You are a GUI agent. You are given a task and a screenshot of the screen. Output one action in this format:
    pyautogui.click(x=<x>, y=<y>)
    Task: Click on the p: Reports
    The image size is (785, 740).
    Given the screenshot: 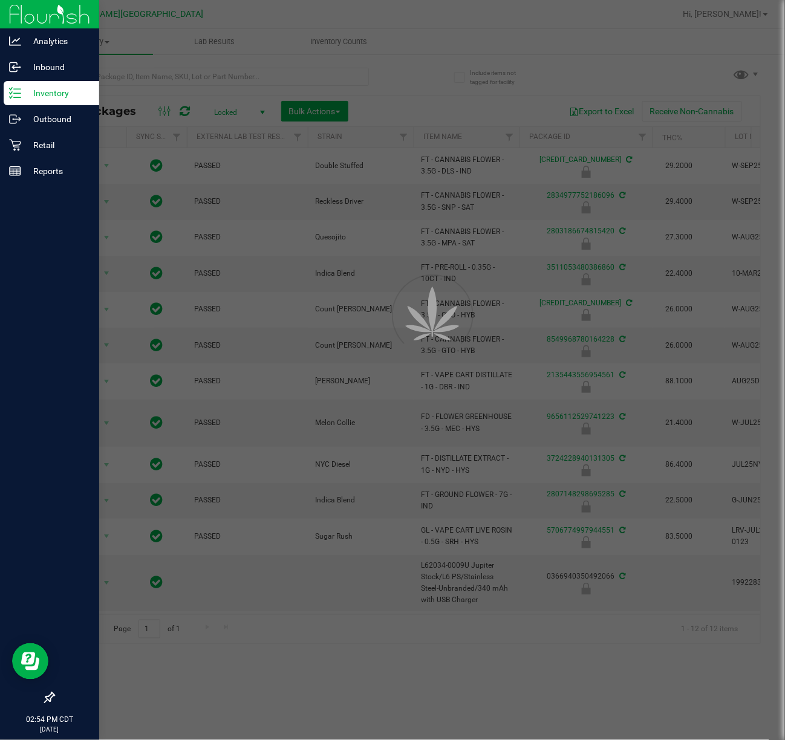 What is the action you would take?
    pyautogui.click(x=57, y=171)
    